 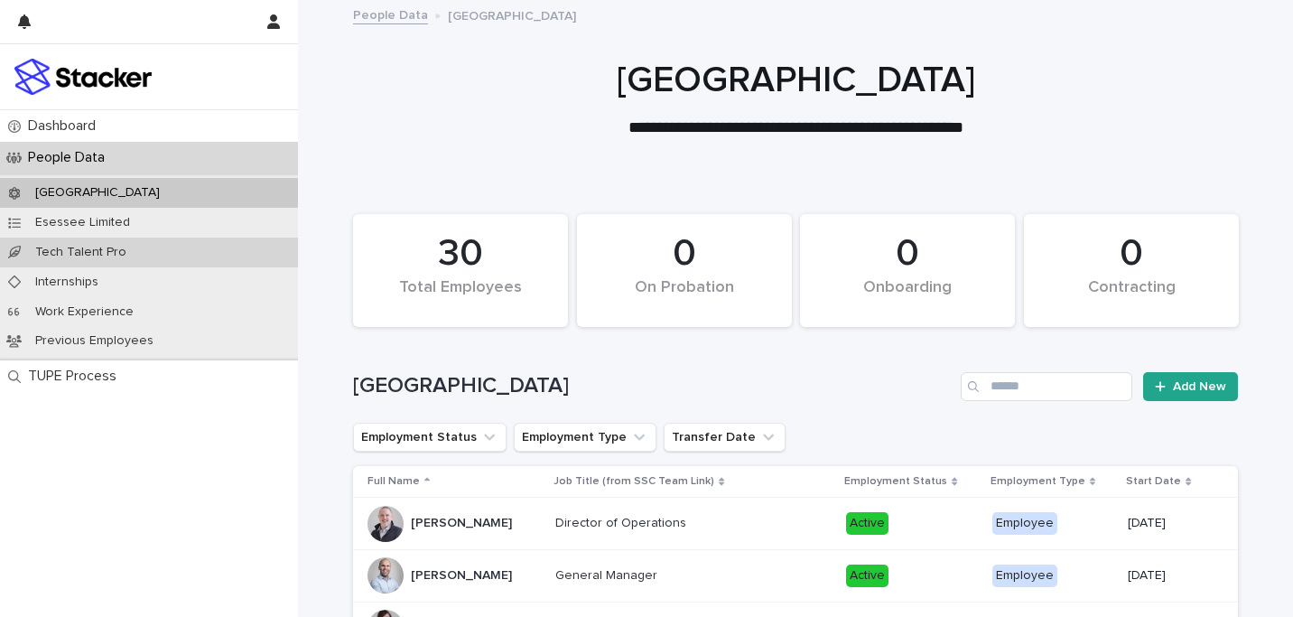 What do you see at coordinates (585, 437) in the screenshot?
I see `button: Employment Type` at bounding box center [585, 437].